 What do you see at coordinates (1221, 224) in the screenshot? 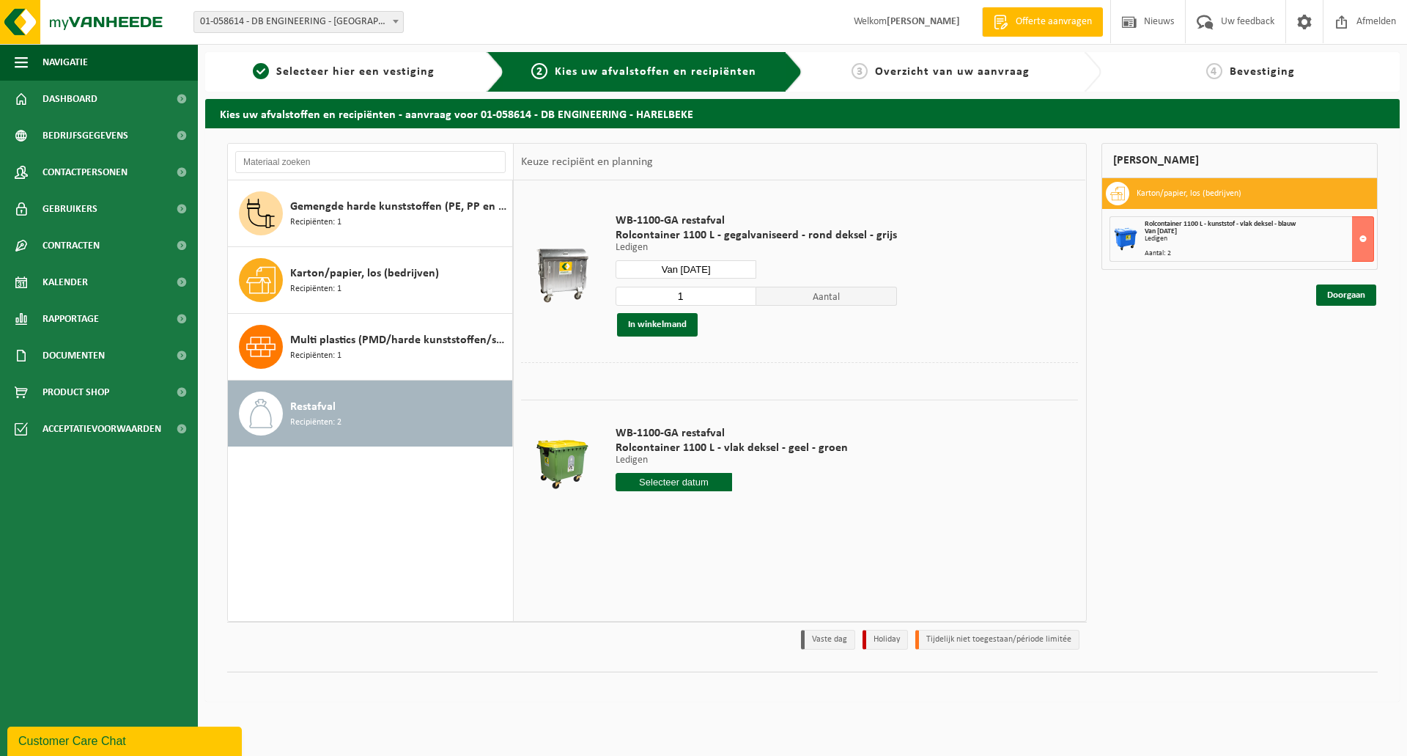
I see `span: Rolcontainer 1100 L - kunststof - vlak deksel - blauw` at bounding box center [1221, 224].